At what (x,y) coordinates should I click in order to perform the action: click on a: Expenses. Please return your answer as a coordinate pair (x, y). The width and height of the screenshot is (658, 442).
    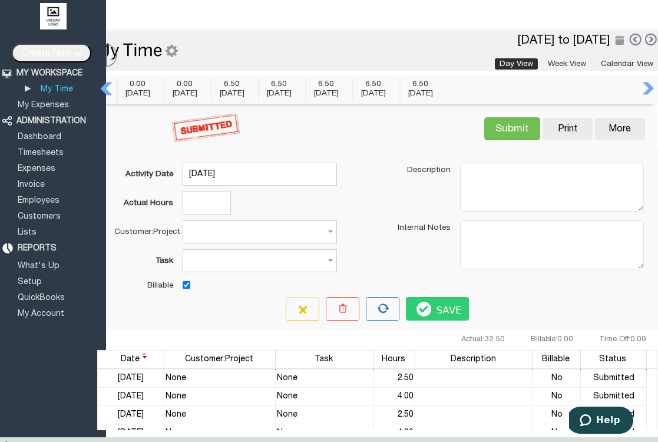
    Looking at the image, I should click on (37, 168).